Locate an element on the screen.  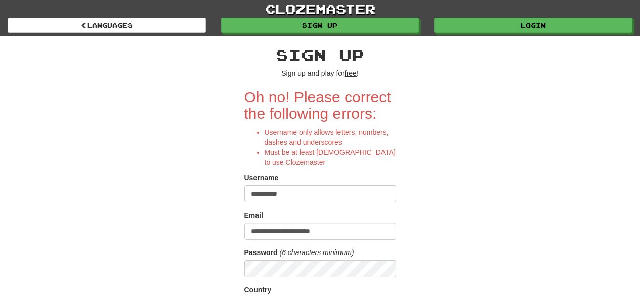
h2: Oh no! Please correct the following errors: is located at coordinates (320, 105).